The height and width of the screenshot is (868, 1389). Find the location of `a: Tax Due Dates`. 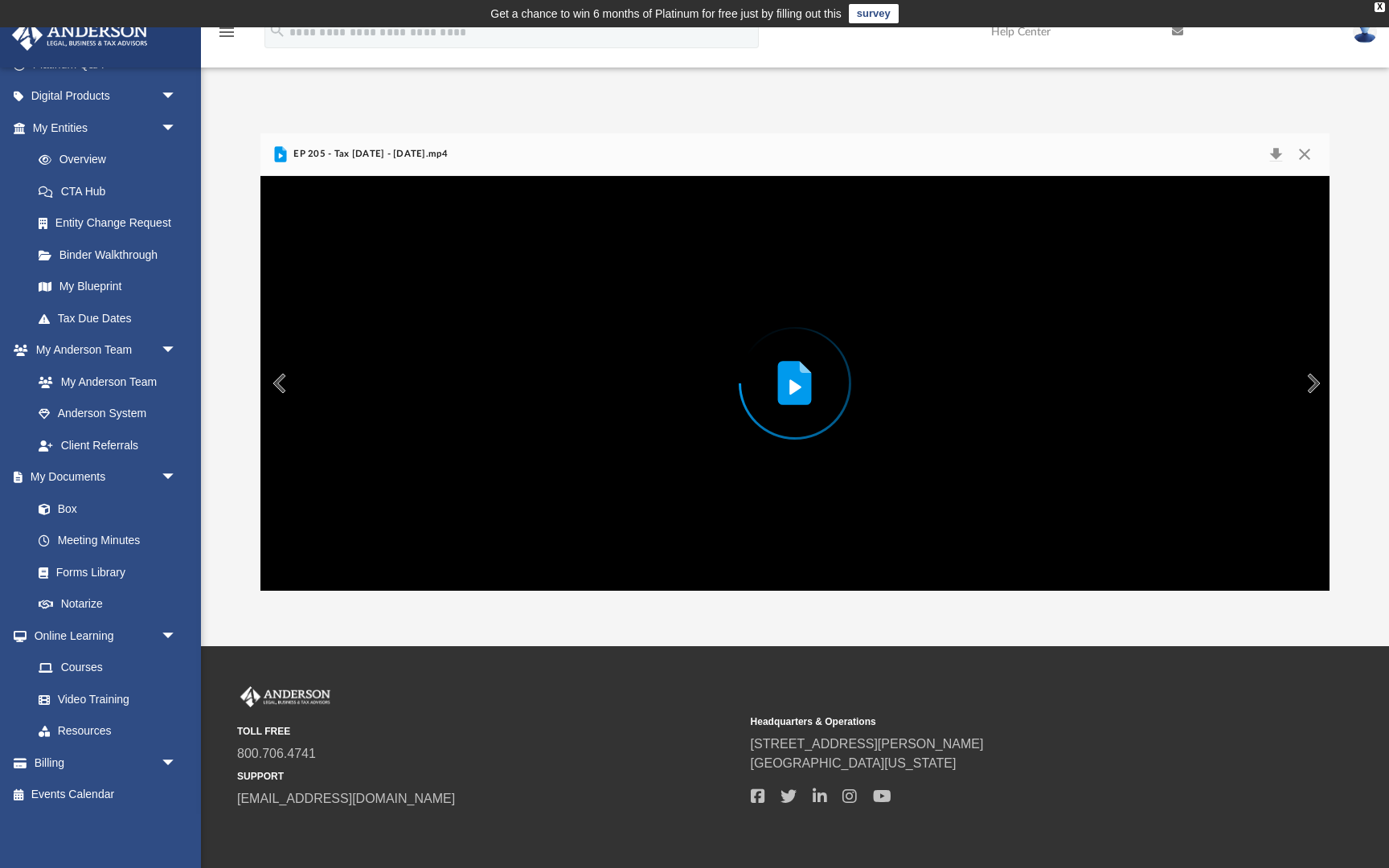

a: Tax Due Dates is located at coordinates (111, 318).